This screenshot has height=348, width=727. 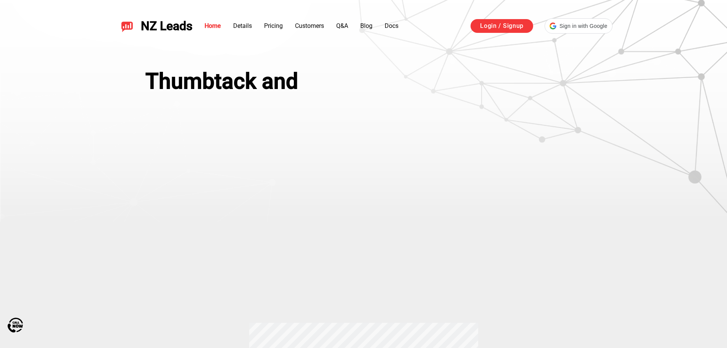 What do you see at coordinates (392, 26) in the screenshot?
I see `a: Docs` at bounding box center [392, 26].